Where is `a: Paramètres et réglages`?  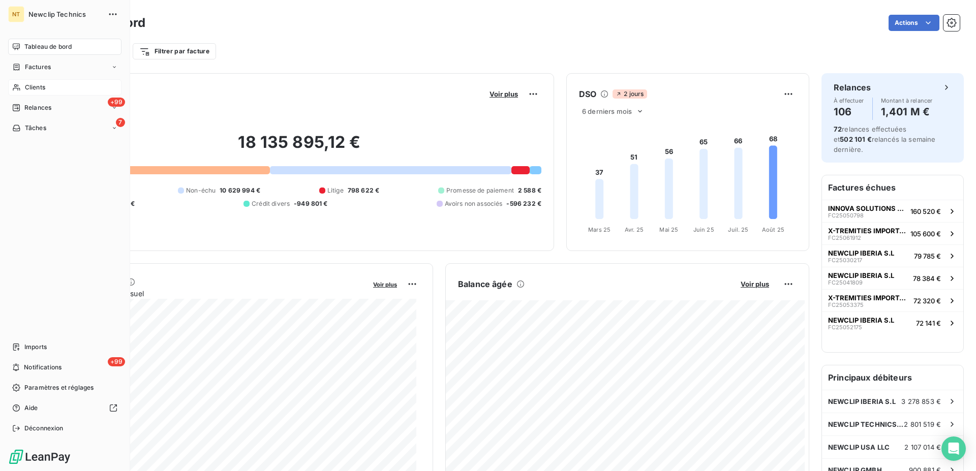
a: Paramètres et réglages is located at coordinates (65, 388).